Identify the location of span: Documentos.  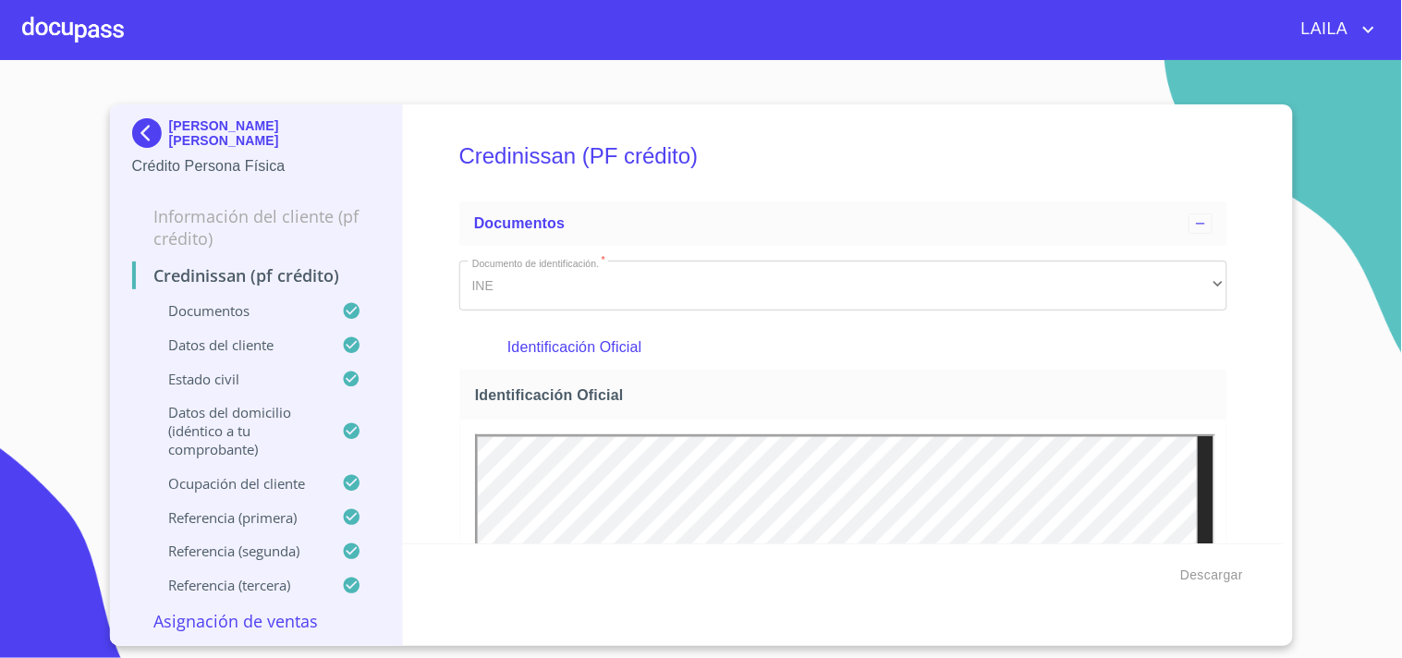
(519, 223).